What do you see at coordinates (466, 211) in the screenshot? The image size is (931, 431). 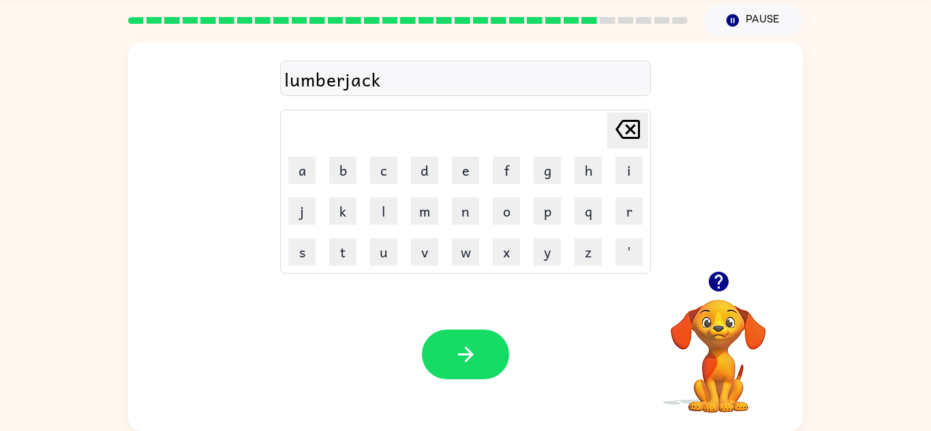 I see `button: n` at bounding box center [466, 211].